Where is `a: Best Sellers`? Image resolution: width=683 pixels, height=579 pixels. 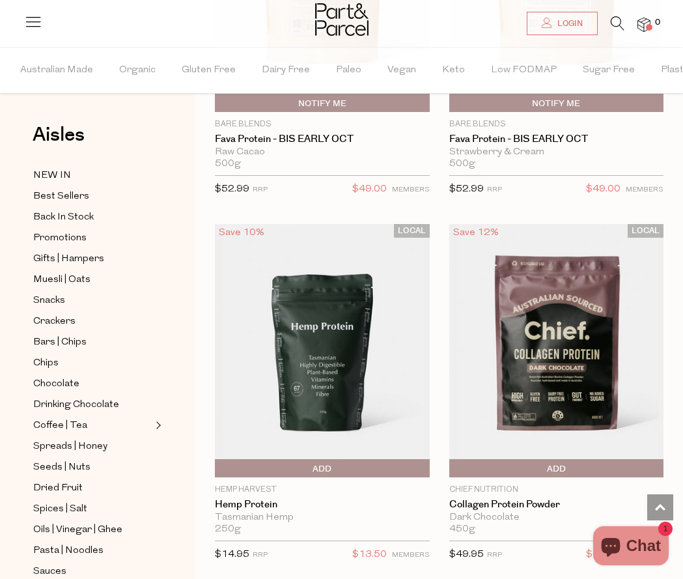
a: Best Sellers is located at coordinates (92, 196).